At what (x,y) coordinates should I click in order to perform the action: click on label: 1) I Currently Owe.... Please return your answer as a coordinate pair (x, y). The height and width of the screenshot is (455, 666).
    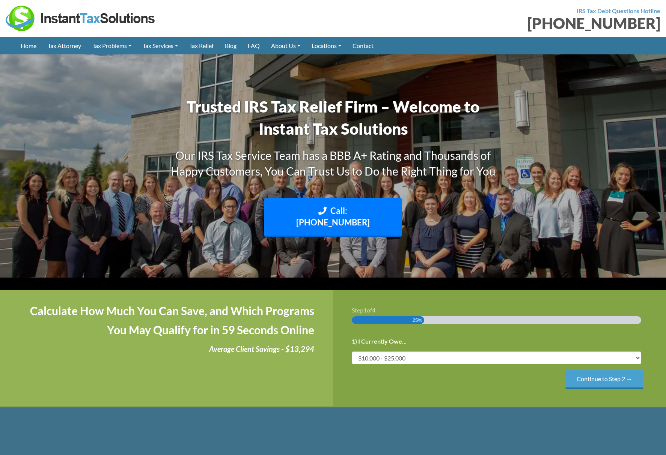
    Looking at the image, I should click on (379, 342).